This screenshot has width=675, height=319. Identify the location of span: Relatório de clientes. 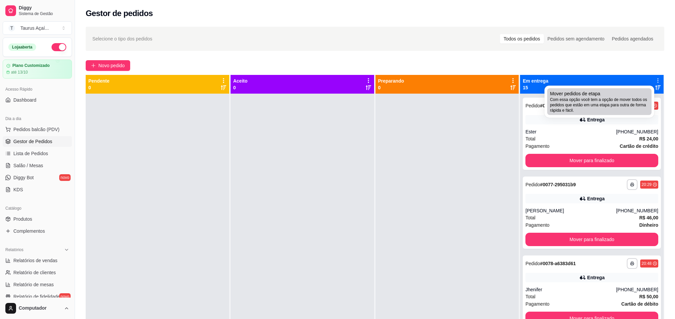
(34, 273).